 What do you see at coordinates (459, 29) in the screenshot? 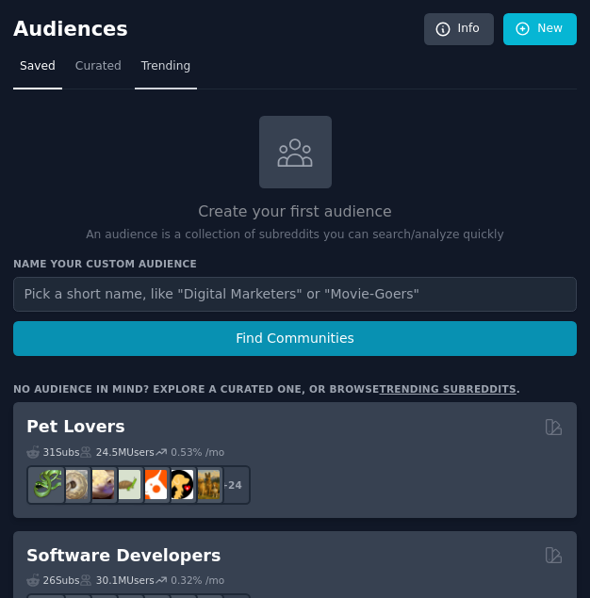
I see `a: Info` at bounding box center [459, 29].